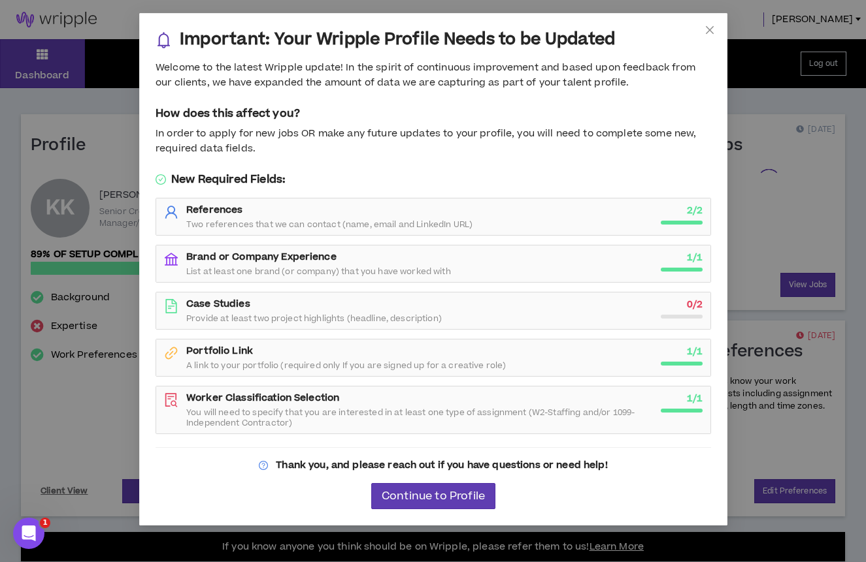  I want to click on strong: References, so click(214, 210).